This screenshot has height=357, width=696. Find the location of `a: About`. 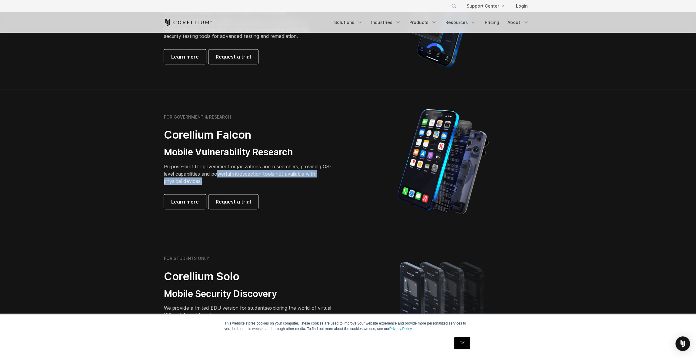

a: About is located at coordinates (518, 22).